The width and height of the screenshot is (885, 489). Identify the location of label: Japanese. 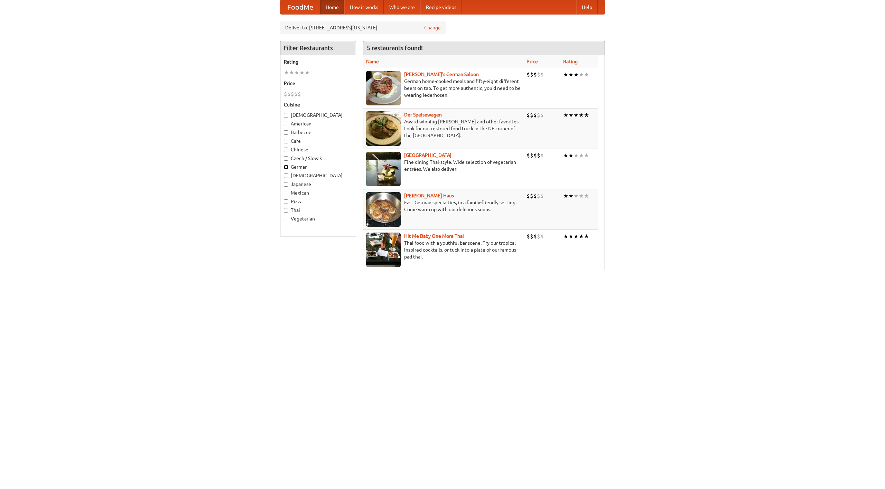
(318, 184).